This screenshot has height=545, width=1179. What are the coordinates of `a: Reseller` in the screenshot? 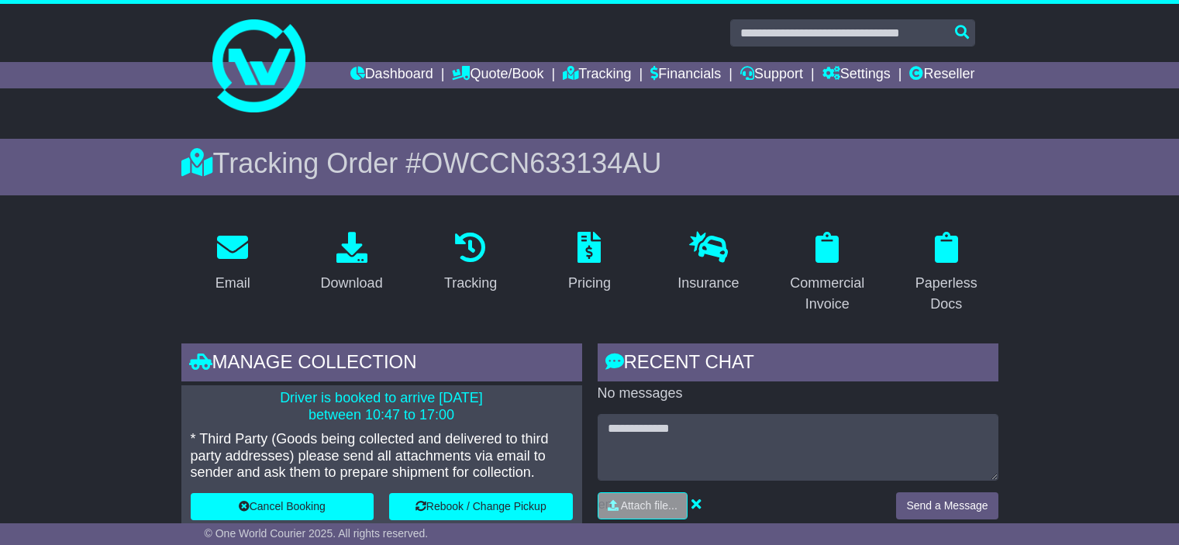 It's located at (942, 75).